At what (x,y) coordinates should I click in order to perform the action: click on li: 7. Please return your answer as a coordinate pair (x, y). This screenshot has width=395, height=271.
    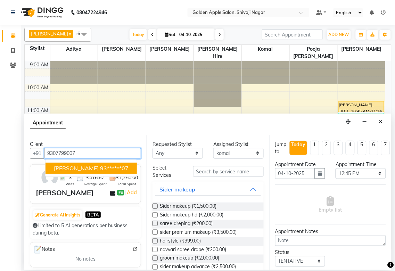
    Looking at the image, I should click on (386, 148).